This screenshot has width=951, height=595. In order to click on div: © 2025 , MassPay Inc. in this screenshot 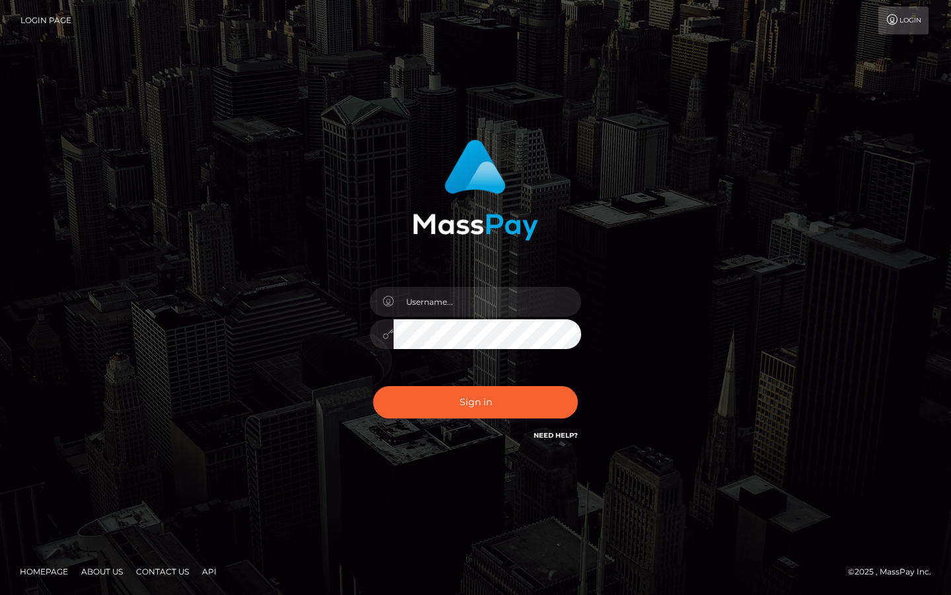, I will do `click(894, 571)`.